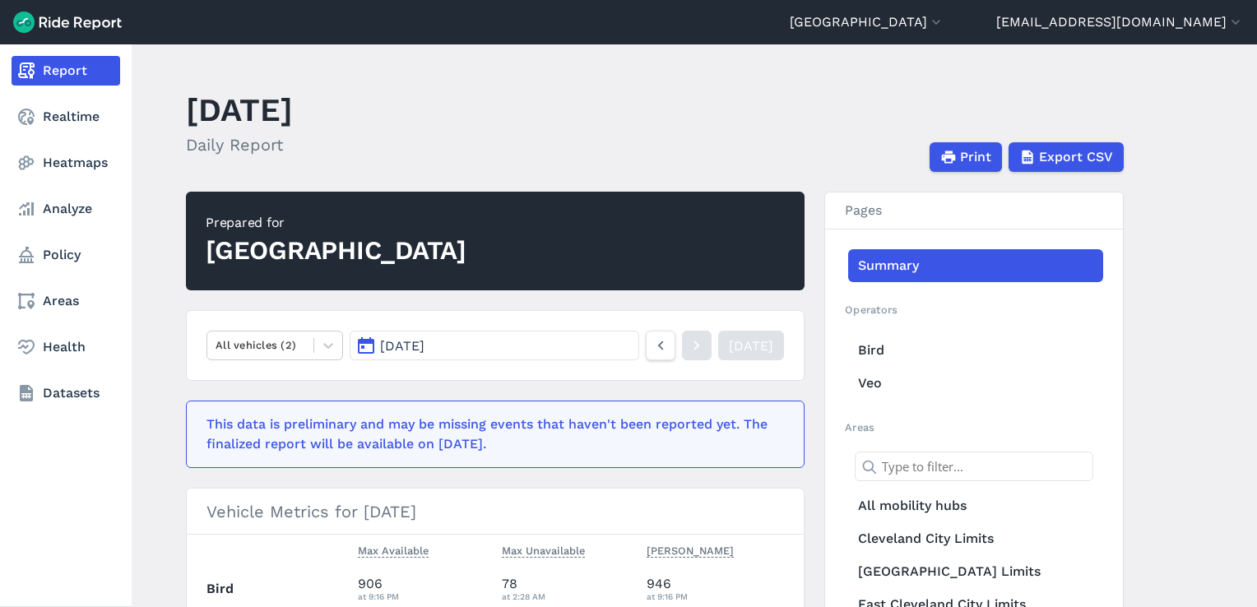 The width and height of the screenshot is (1257, 607). Describe the element at coordinates (66, 255) in the screenshot. I see `a: Policy` at that location.